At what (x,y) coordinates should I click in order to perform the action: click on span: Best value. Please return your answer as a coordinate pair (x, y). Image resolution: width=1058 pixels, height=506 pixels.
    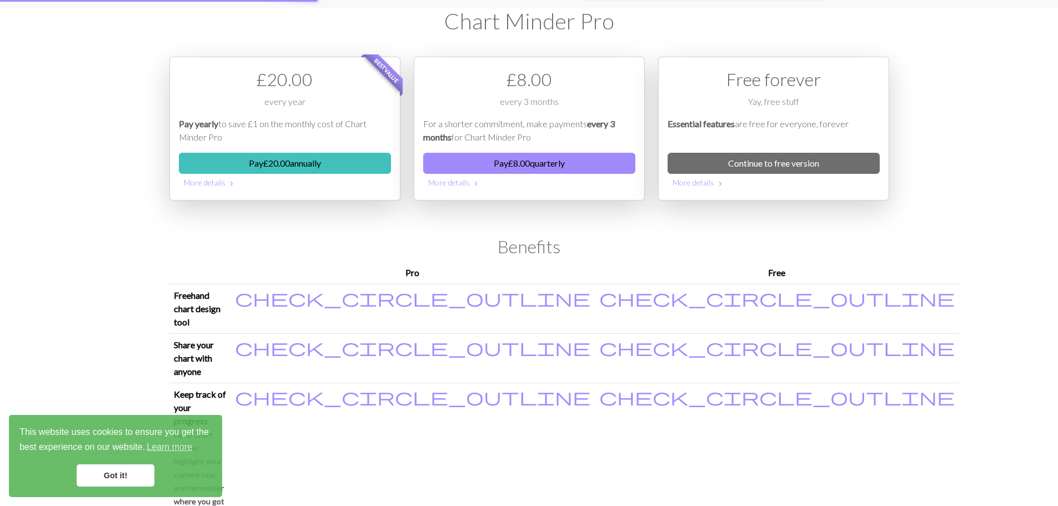
    Looking at the image, I should click on (386, 71).